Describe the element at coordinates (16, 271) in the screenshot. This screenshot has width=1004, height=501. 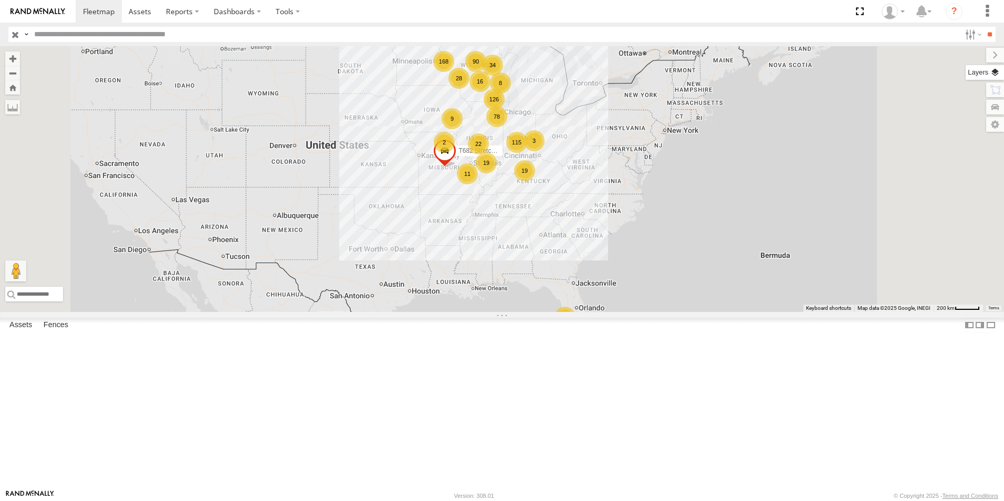
I see `button: Drag Pegman onto the map to open Street View` at that location.